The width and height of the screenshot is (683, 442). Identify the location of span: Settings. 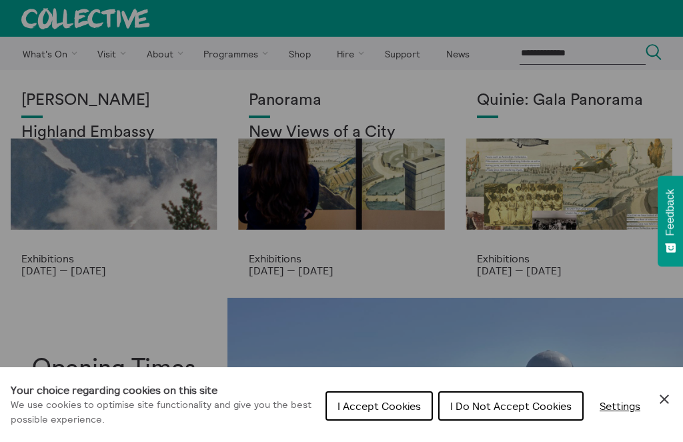
(620, 406).